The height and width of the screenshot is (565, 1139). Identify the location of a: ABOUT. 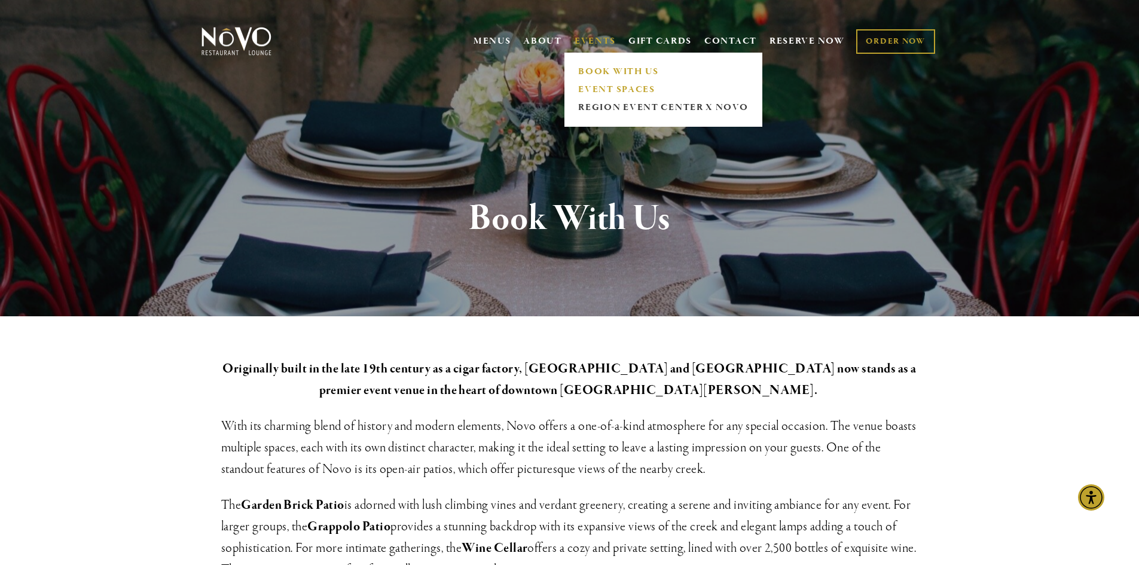
(542, 41).